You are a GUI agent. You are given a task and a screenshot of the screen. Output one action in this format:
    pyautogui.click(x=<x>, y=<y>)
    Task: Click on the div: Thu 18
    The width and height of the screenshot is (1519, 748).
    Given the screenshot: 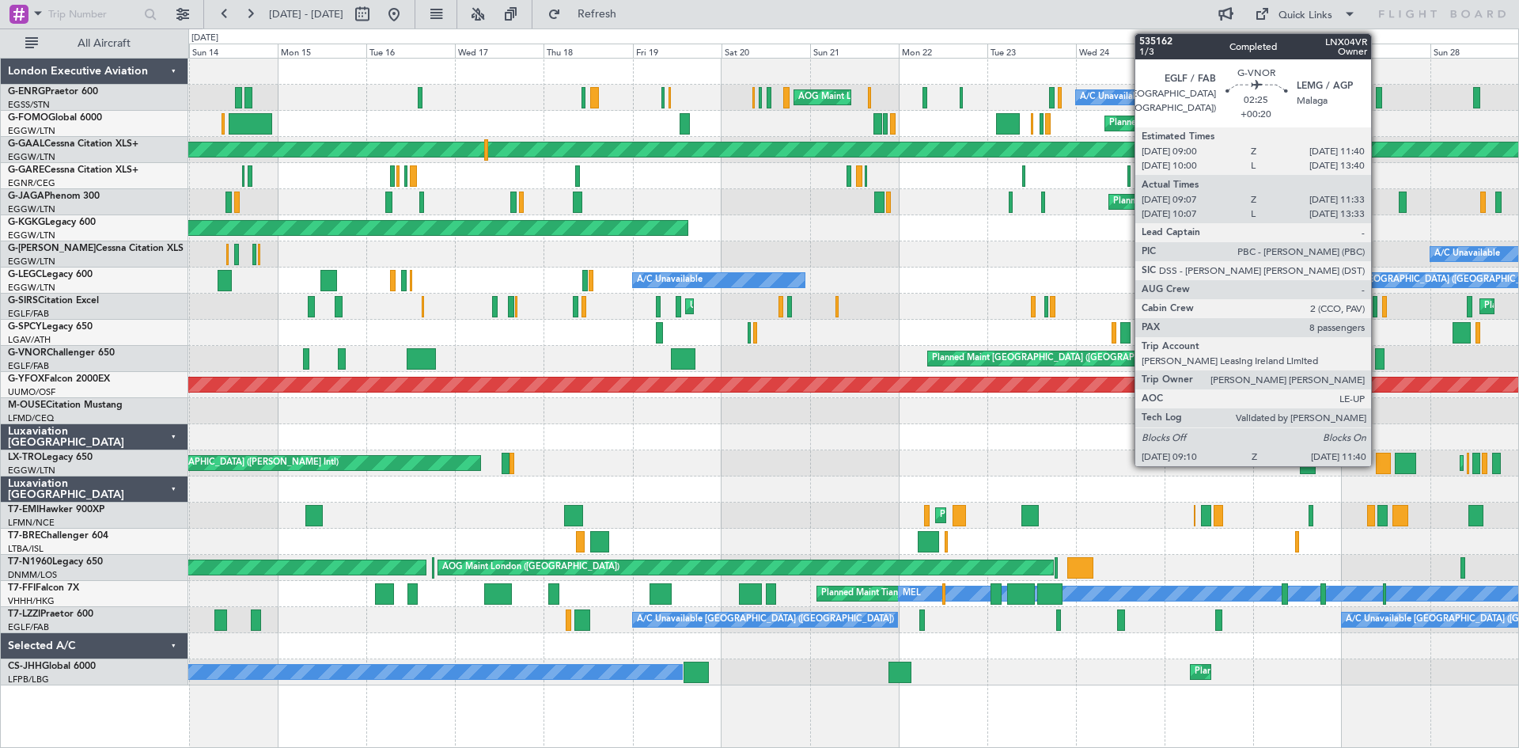 What is the action you would take?
    pyautogui.click(x=588, y=51)
    